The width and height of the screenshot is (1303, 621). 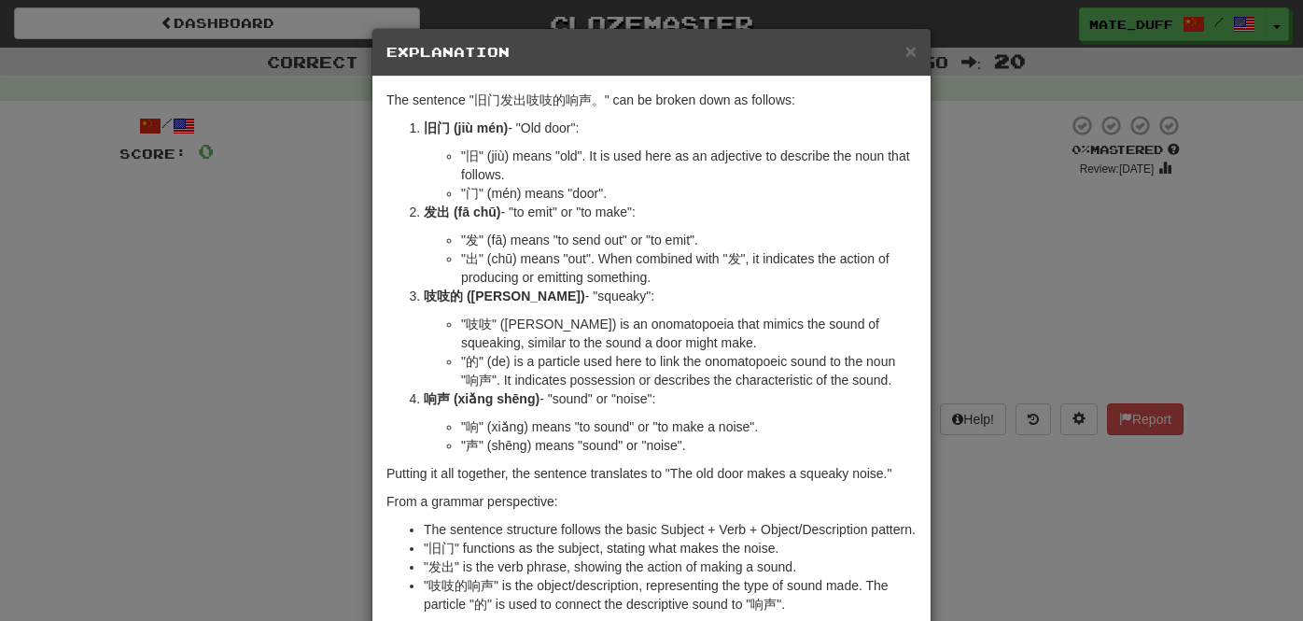 I want to click on p: - "squeaky":, so click(x=670, y=296).